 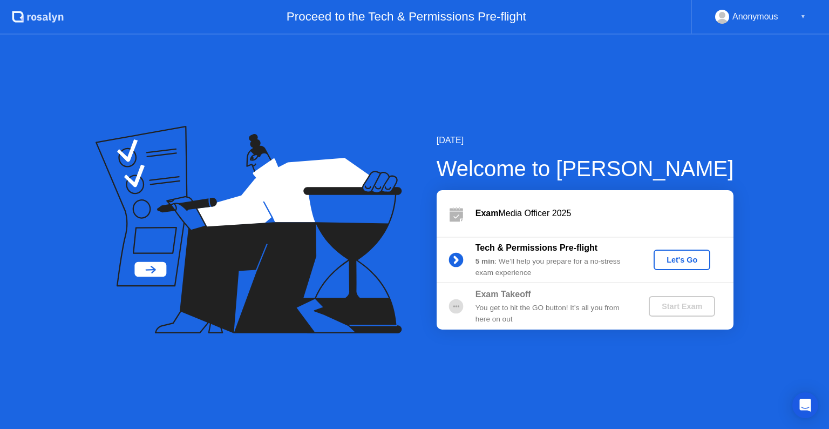 What do you see at coordinates (487, 213) in the screenshot?
I see `b: Exam` at bounding box center [487, 213].